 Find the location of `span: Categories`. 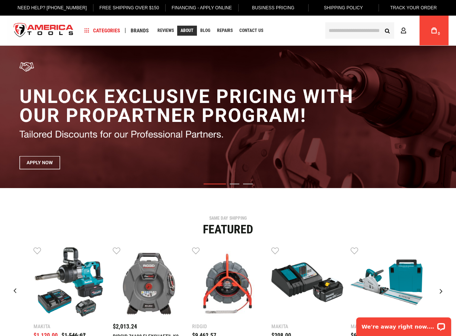

span: Categories is located at coordinates (102, 30).